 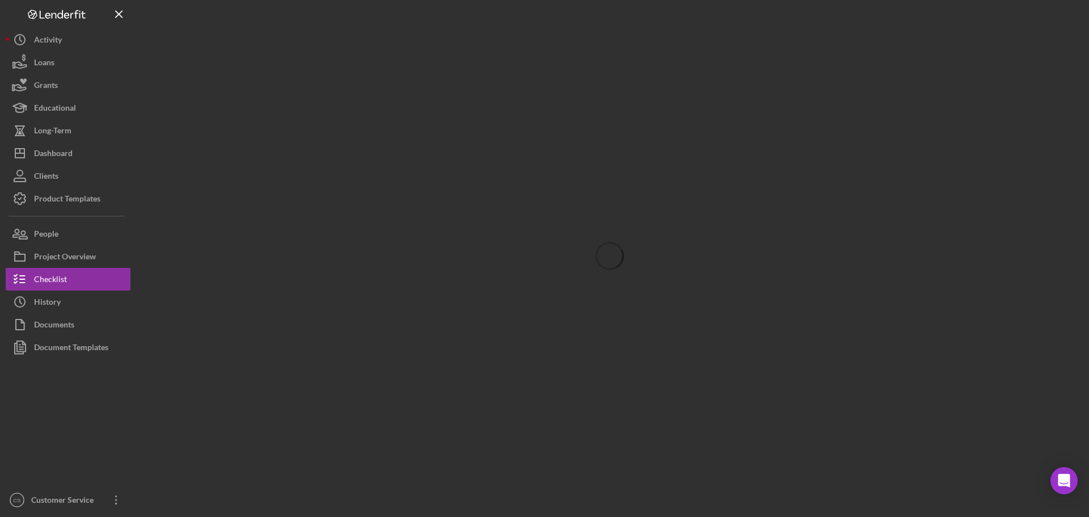 I want to click on button: Documents, so click(x=68, y=324).